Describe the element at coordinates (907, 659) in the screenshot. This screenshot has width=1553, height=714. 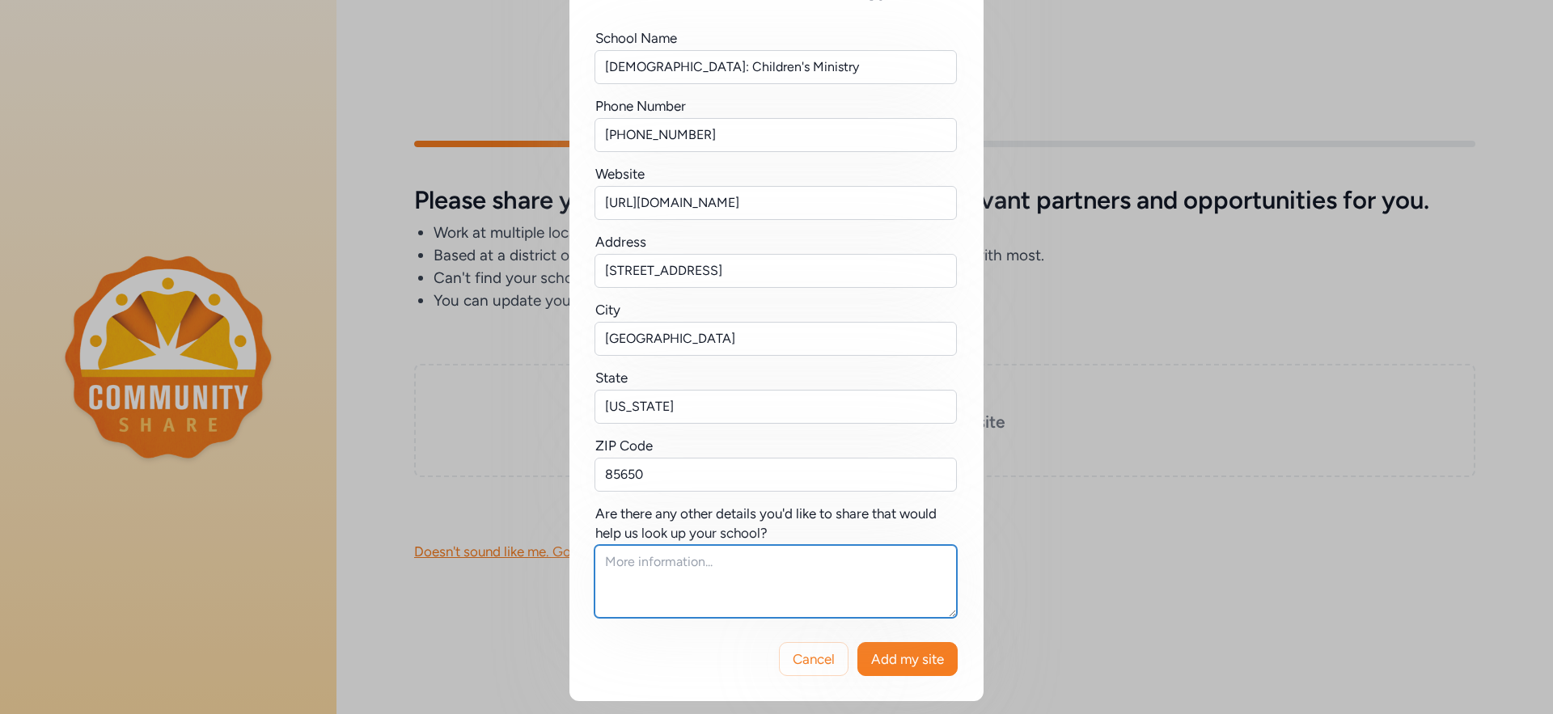
I see `span: Add my site` at that location.